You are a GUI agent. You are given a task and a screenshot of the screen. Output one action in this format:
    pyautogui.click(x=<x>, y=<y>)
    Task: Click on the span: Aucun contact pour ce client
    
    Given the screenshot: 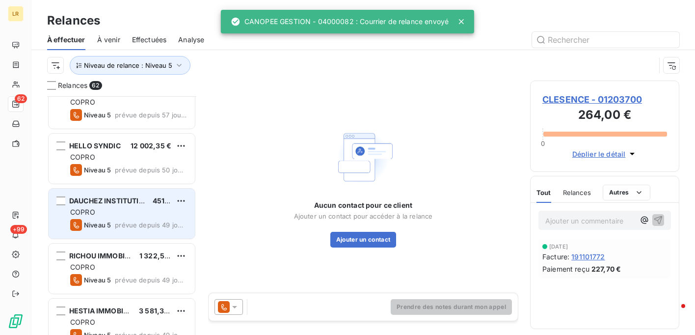 What is the action you would take?
    pyautogui.click(x=363, y=205)
    